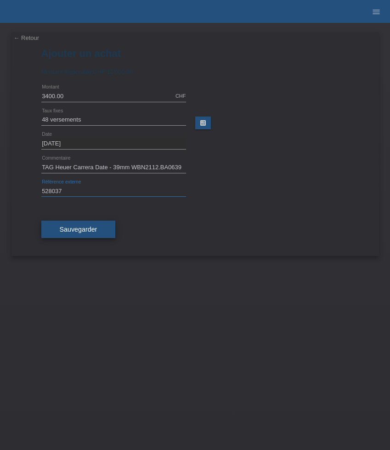  Describe the element at coordinates (203, 123) in the screenshot. I see `i: calculate` at that location.